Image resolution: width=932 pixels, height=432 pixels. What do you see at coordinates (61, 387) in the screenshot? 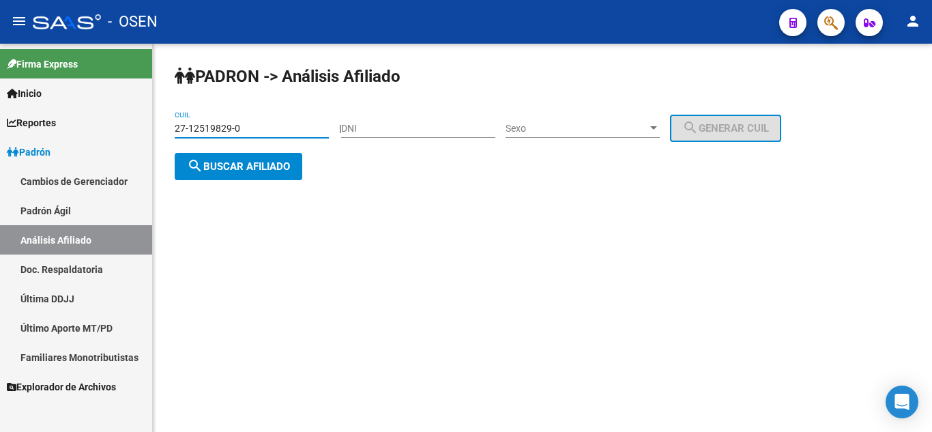
I see `span: Explorador de Archivos` at bounding box center [61, 387].